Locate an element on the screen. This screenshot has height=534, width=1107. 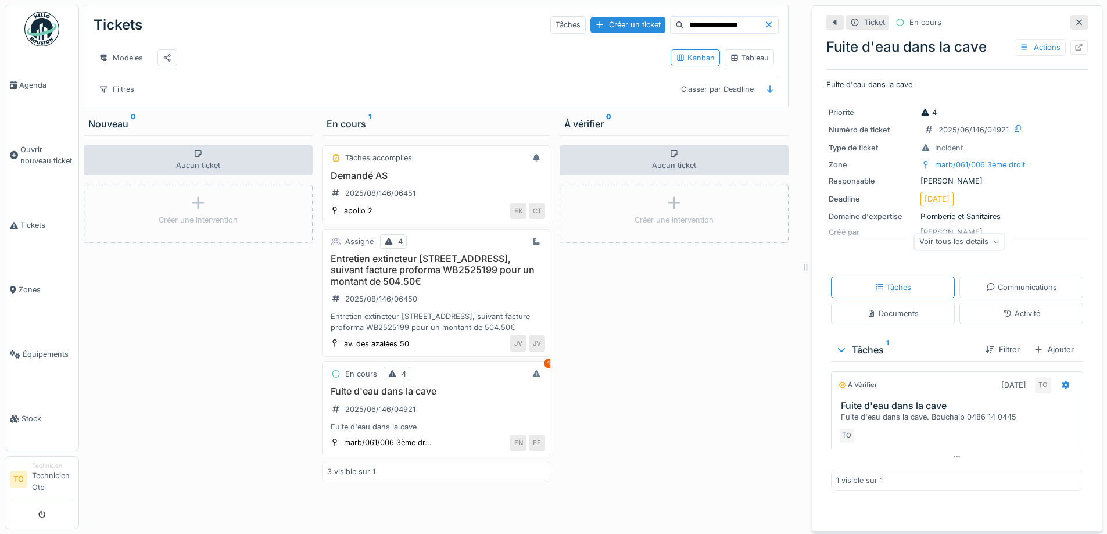
div: marb/061/006 3ème dr... is located at coordinates (388, 442).